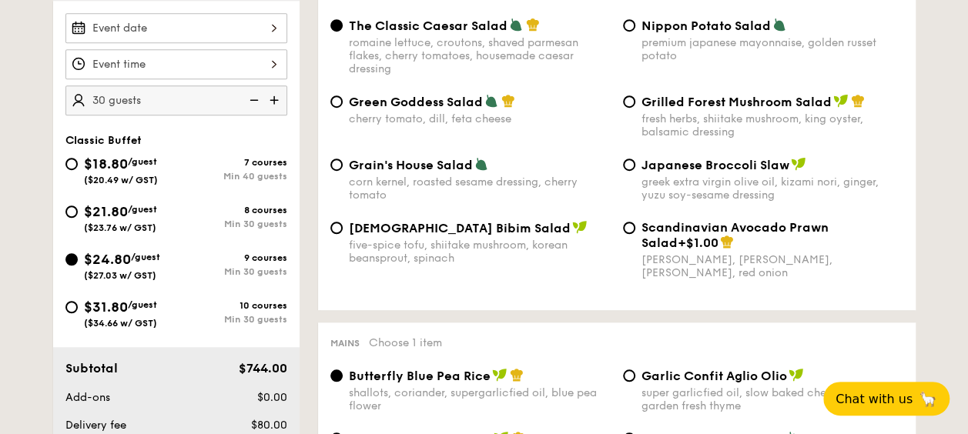 This screenshot has height=434, width=968. Describe the element at coordinates (232, 176) in the screenshot. I see `div: Min 40 guests` at that location.